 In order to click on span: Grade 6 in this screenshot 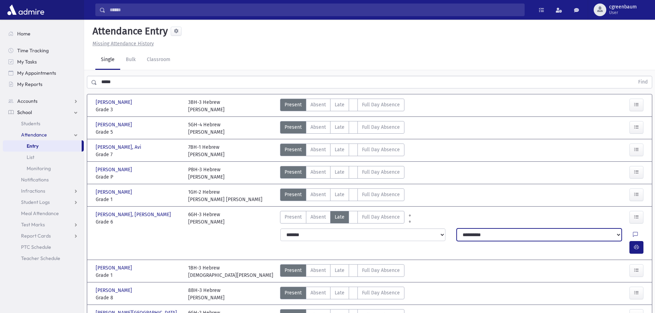, I will do `click(139, 222)`.